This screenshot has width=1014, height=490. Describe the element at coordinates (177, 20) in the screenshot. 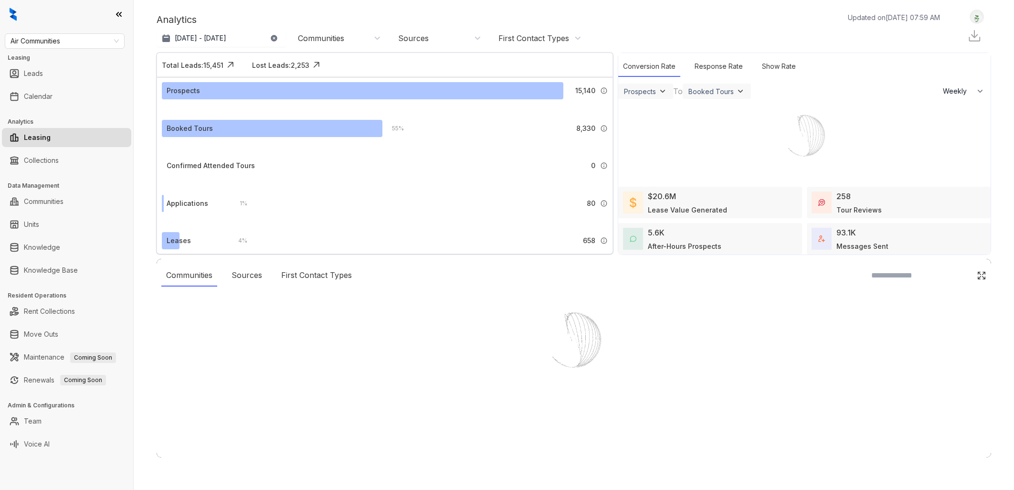

I see `p: Analytics` at that location.